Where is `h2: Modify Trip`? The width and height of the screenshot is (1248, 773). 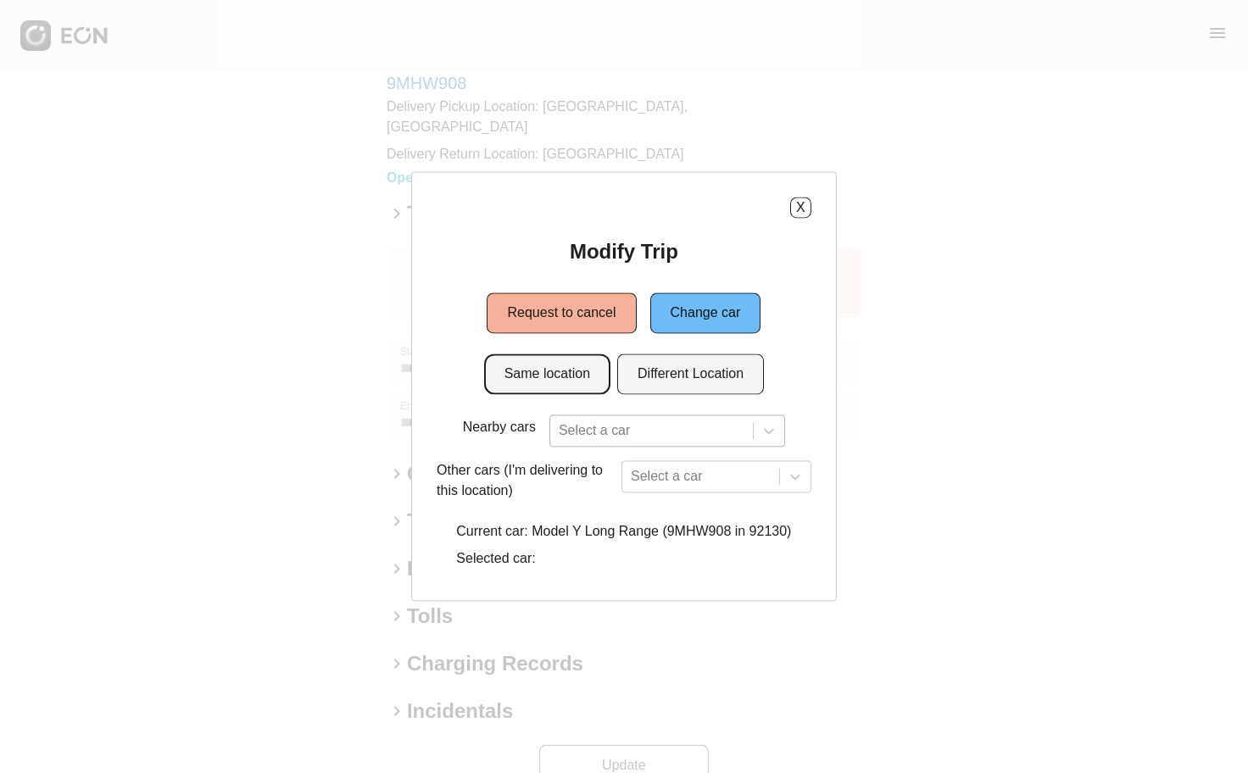
h2: Modify Trip is located at coordinates (624, 253).